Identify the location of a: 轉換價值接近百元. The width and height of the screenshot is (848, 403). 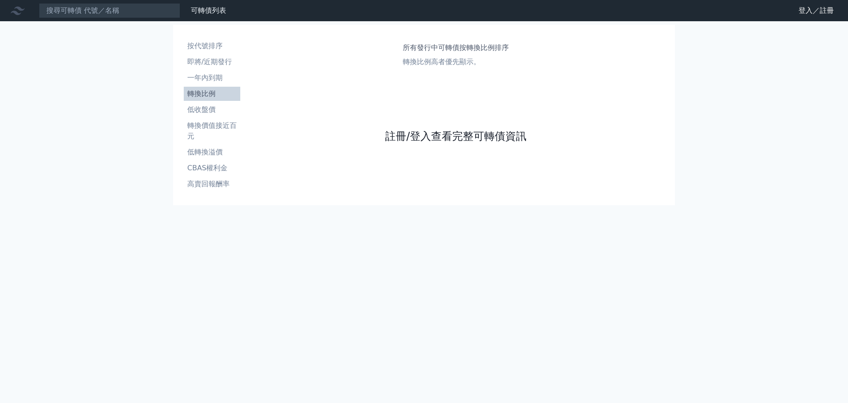
(212, 131).